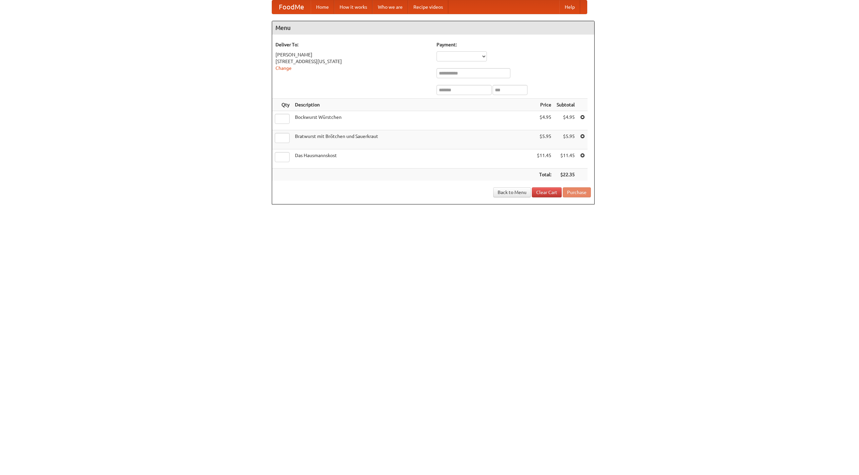 The image size is (859, 475). Describe the element at coordinates (413, 105) in the screenshot. I see `th: Description` at that location.